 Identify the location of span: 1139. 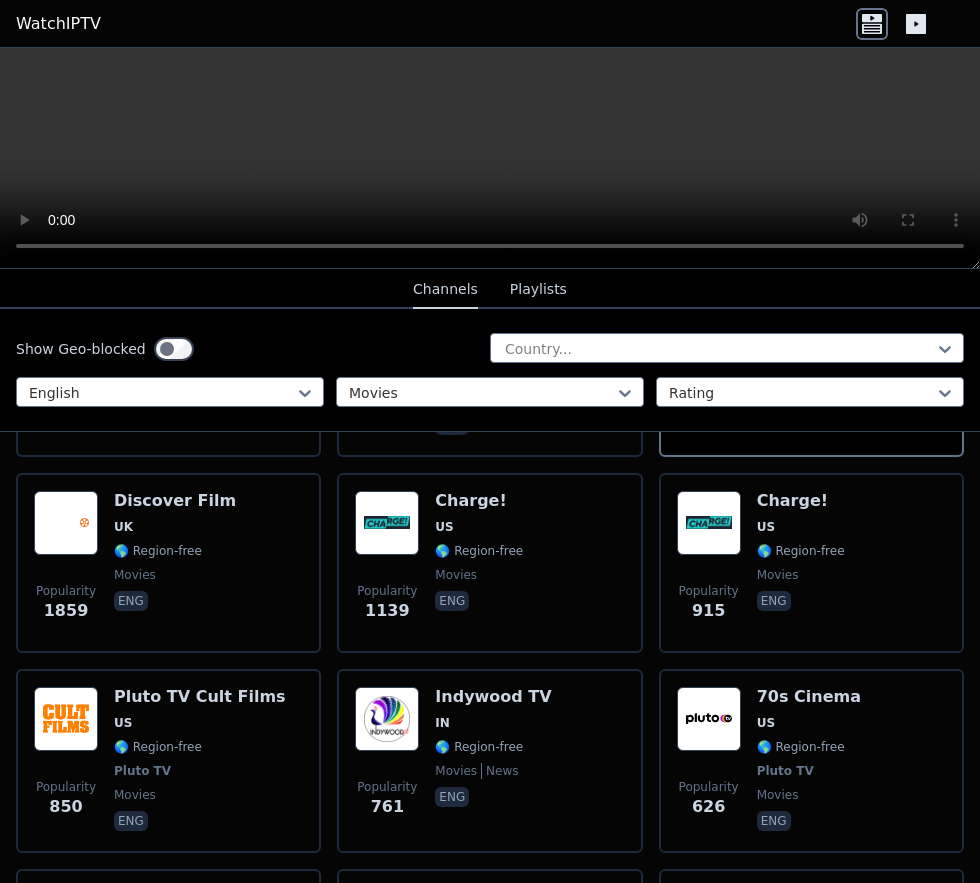
(387, 611).